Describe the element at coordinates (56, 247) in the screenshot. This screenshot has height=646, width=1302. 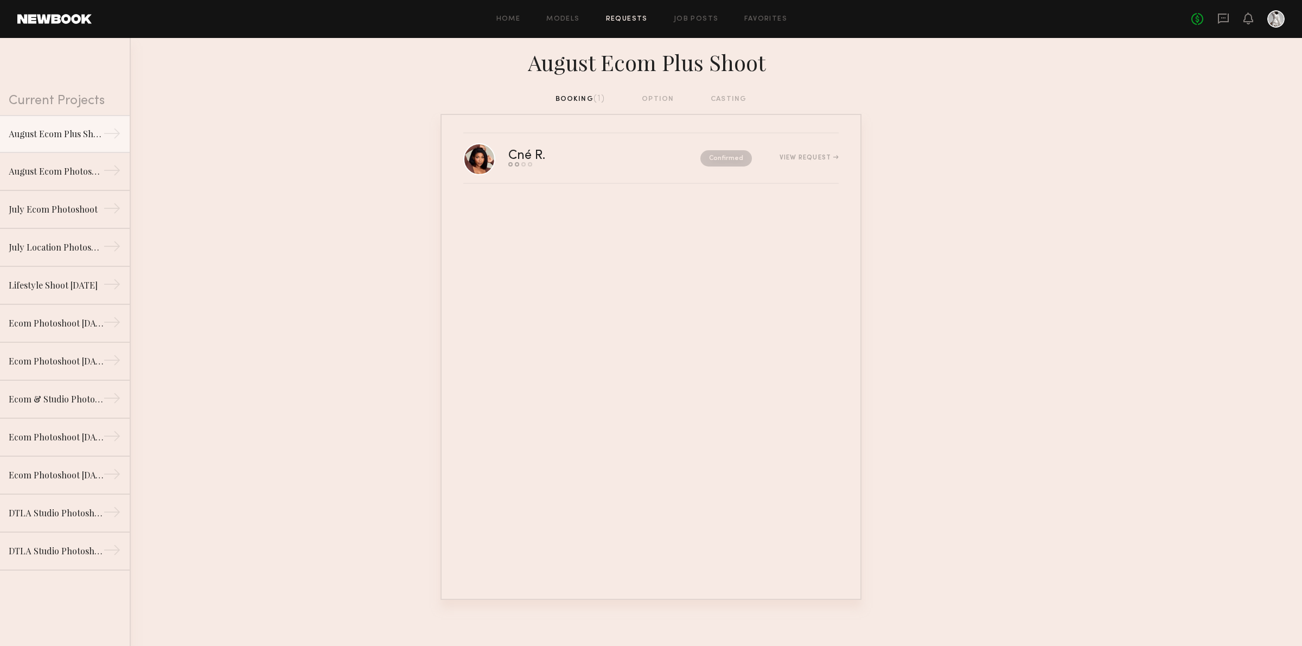
I see `div: July Location Photoshoot` at that location.